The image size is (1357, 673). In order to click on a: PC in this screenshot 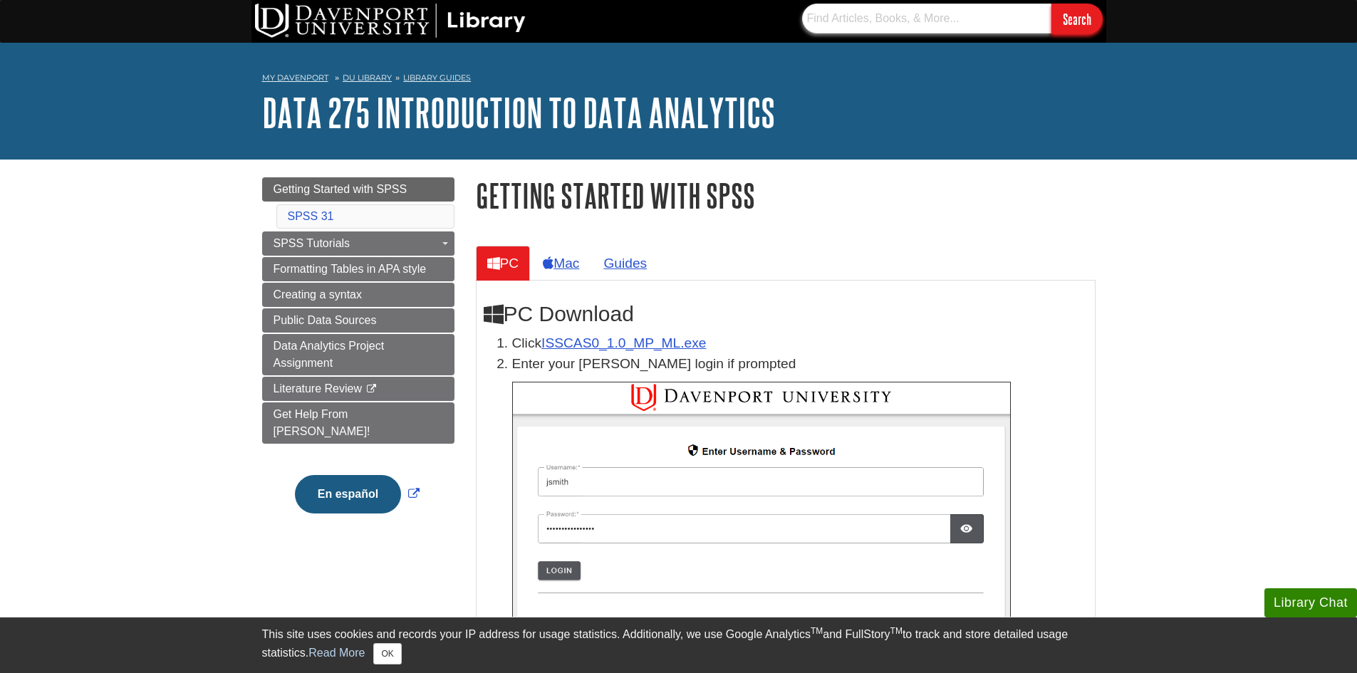, I will do `click(503, 263)`.